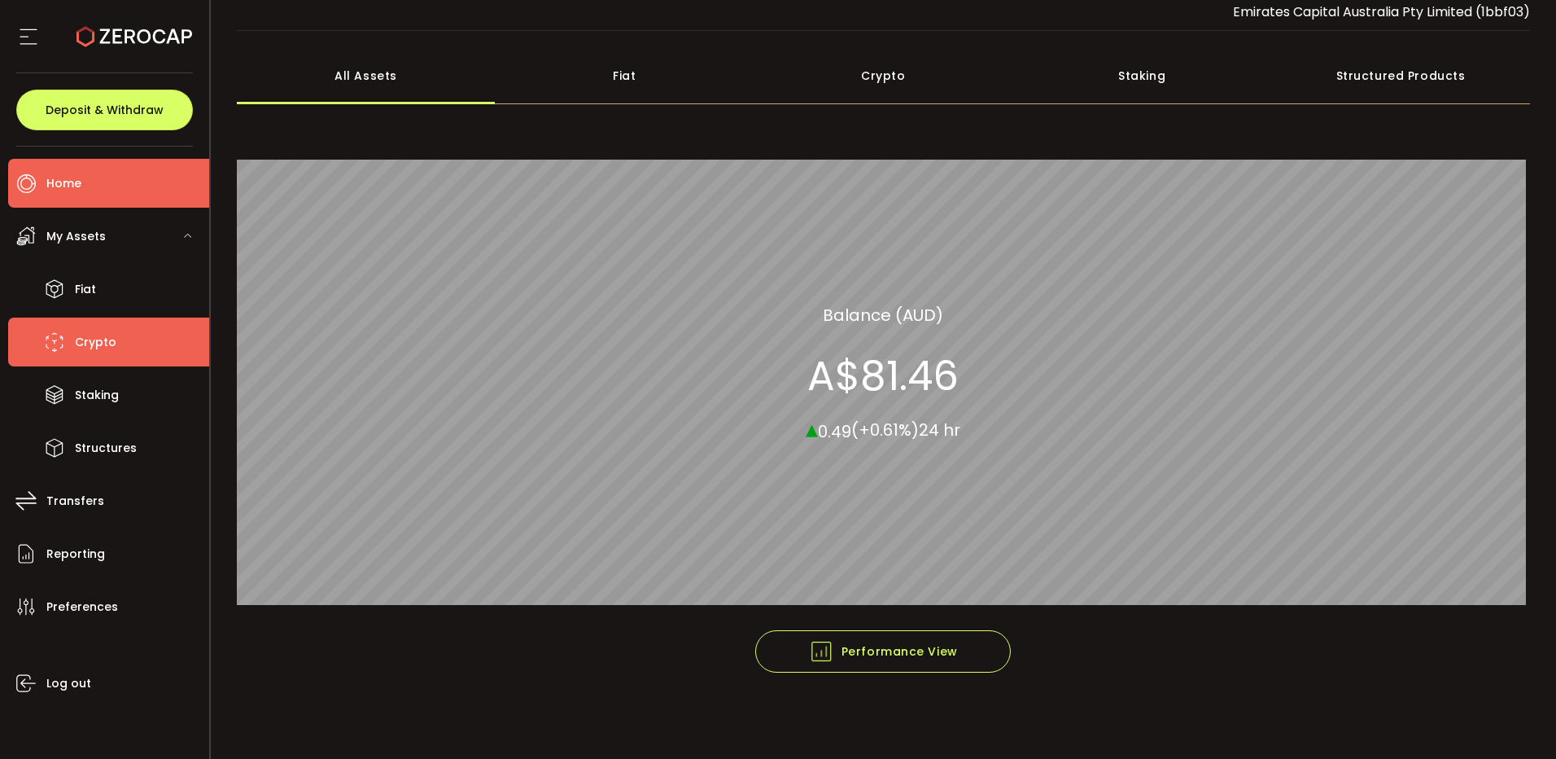 Image resolution: width=1556 pixels, height=759 pixels. What do you see at coordinates (1516, 720) in the screenshot?
I see `div: Chat Widget` at bounding box center [1516, 720].